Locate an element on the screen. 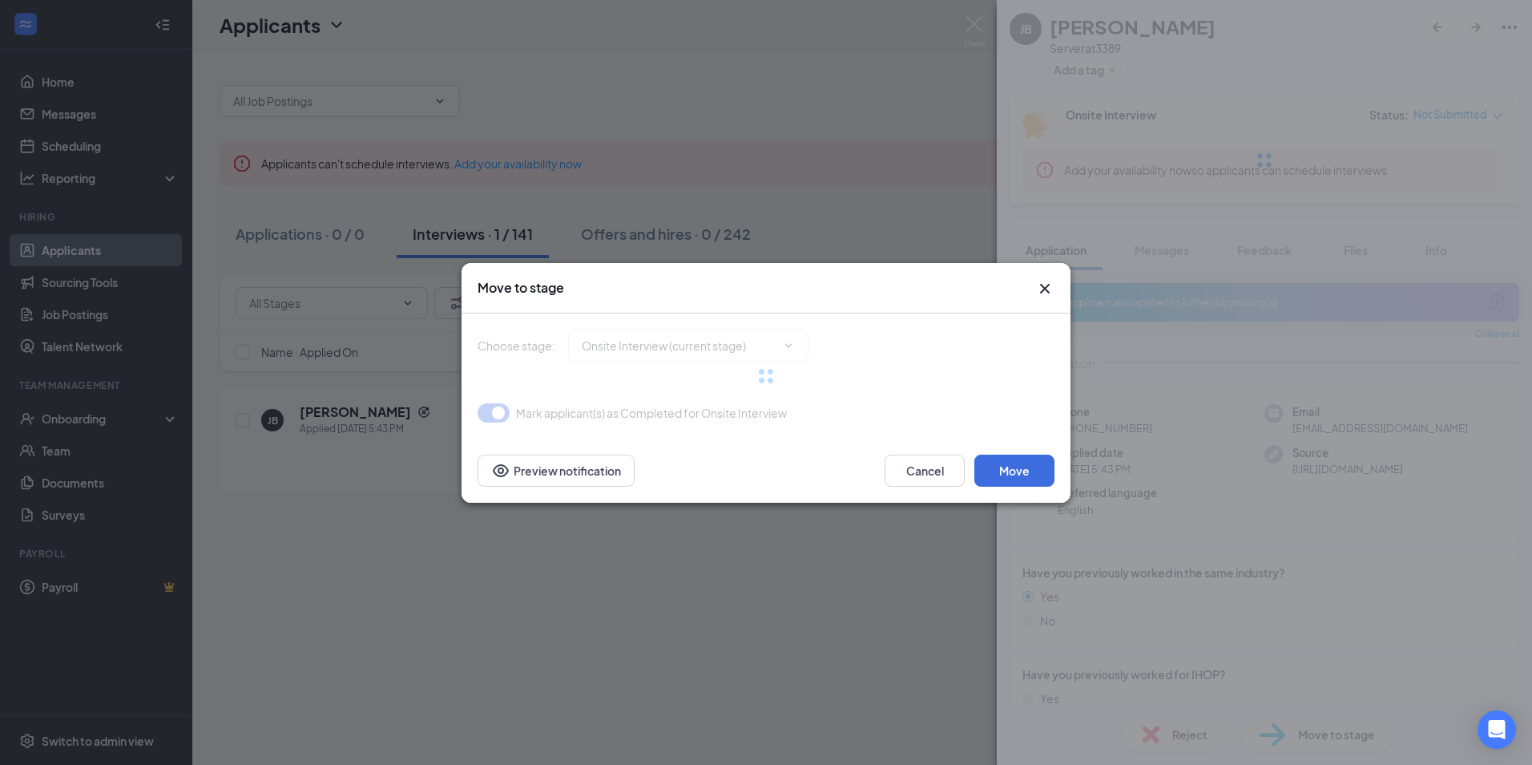 The height and width of the screenshot is (765, 1532). button: Preview notificationEye is located at coordinates (556, 470).